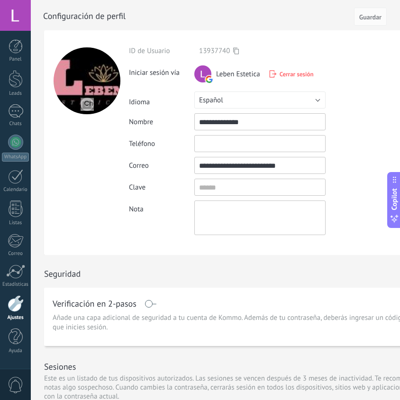 The image size is (400, 400). What do you see at coordinates (370, 17) in the screenshot?
I see `button: Guardar` at bounding box center [370, 17].